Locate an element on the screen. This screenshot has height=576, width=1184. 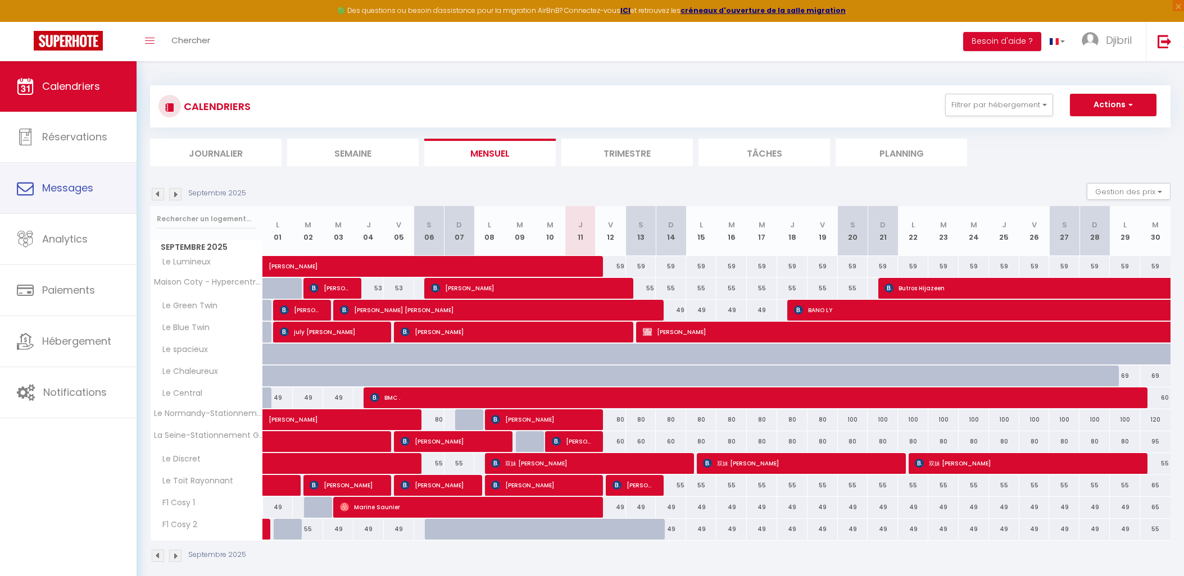
th: 30 is located at coordinates (1155, 231).